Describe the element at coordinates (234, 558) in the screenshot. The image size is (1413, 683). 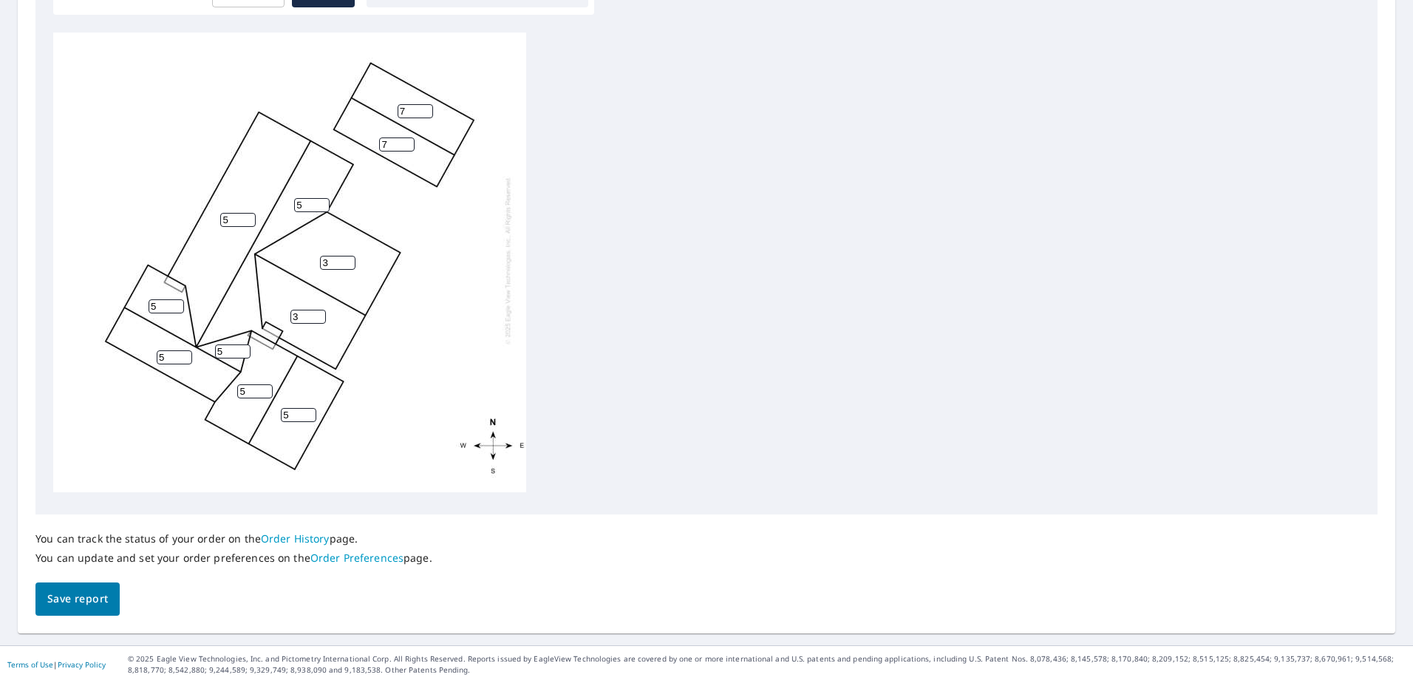
I see `p: You can update and set your order preferences on the page.` at that location.